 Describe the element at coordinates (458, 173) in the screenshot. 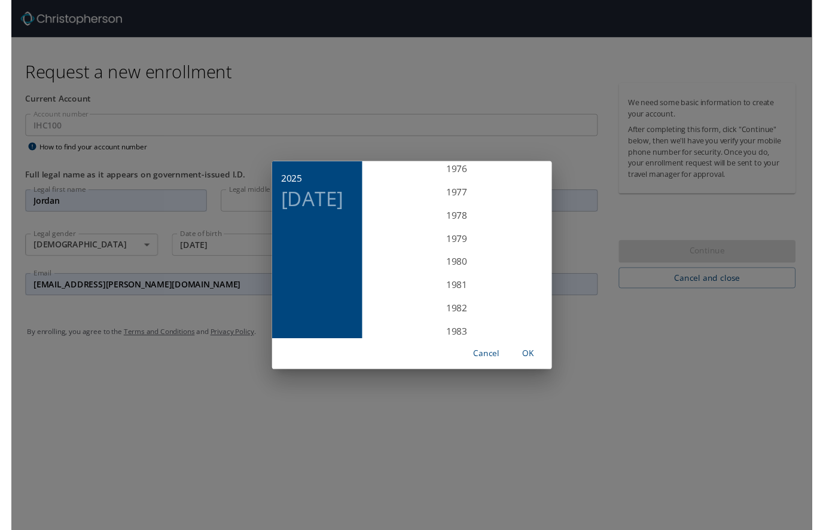

I see `div: 1976` at that location.